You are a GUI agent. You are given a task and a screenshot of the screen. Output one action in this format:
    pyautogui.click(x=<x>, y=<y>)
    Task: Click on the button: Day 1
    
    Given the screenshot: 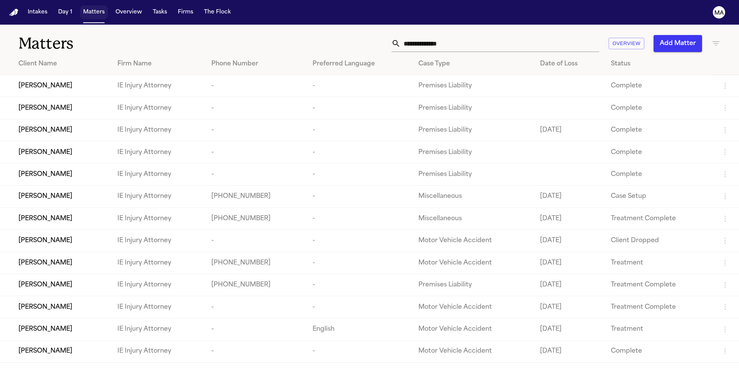 What is the action you would take?
    pyautogui.click(x=65, y=12)
    